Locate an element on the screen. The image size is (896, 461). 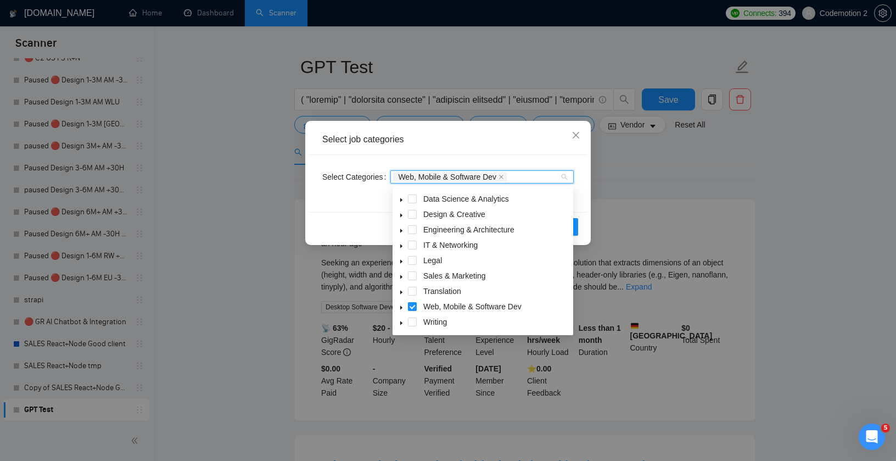
button: Close is located at coordinates (576, 136).